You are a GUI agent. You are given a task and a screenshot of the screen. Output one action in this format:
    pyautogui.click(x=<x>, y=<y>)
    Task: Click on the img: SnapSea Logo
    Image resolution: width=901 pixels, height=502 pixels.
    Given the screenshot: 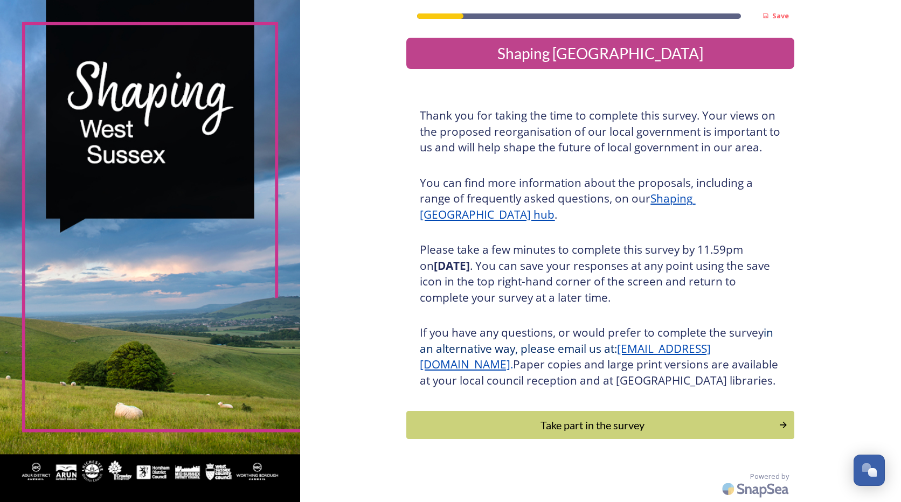 What is the action you would take?
    pyautogui.click(x=756, y=489)
    